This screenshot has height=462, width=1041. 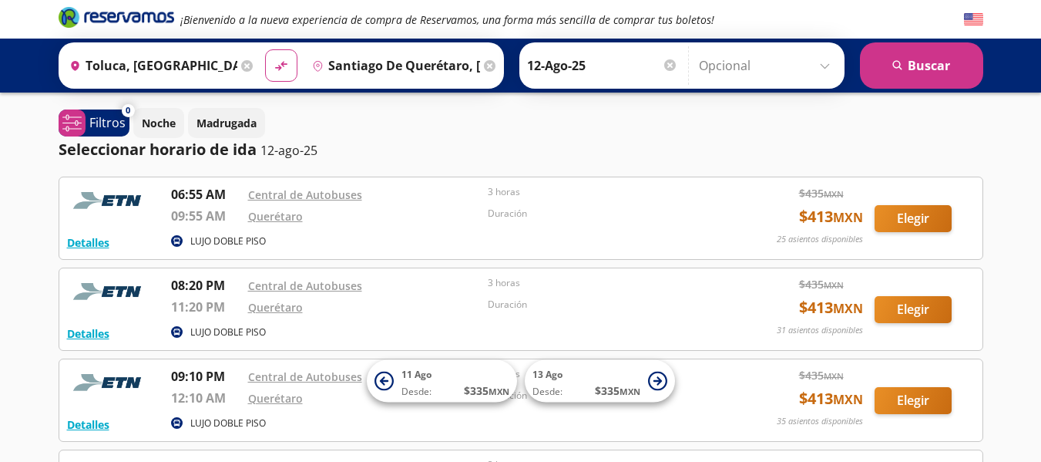 I want to click on button: 13 AgoDesde:$335MXN, so click(x=599, y=381).